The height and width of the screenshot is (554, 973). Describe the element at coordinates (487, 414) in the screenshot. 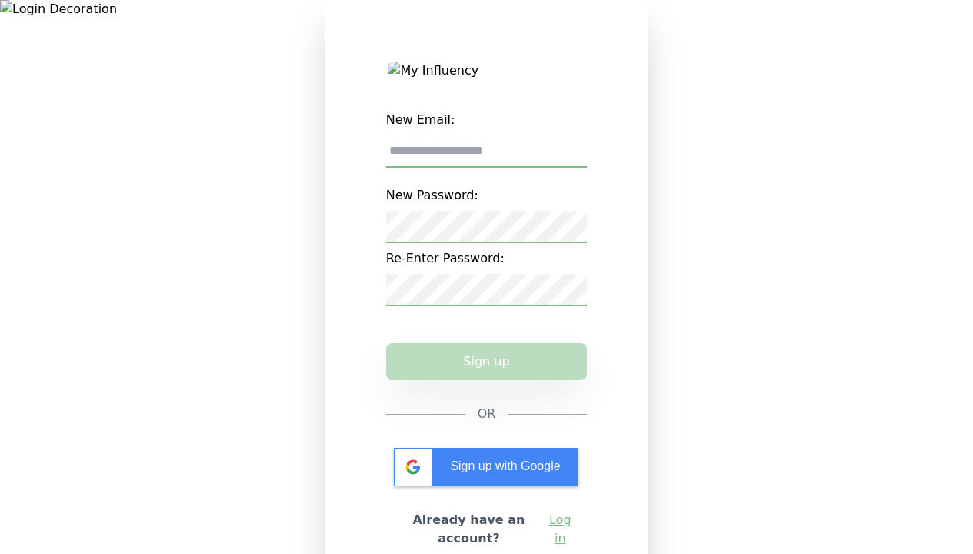

I see `span: OR` at that location.